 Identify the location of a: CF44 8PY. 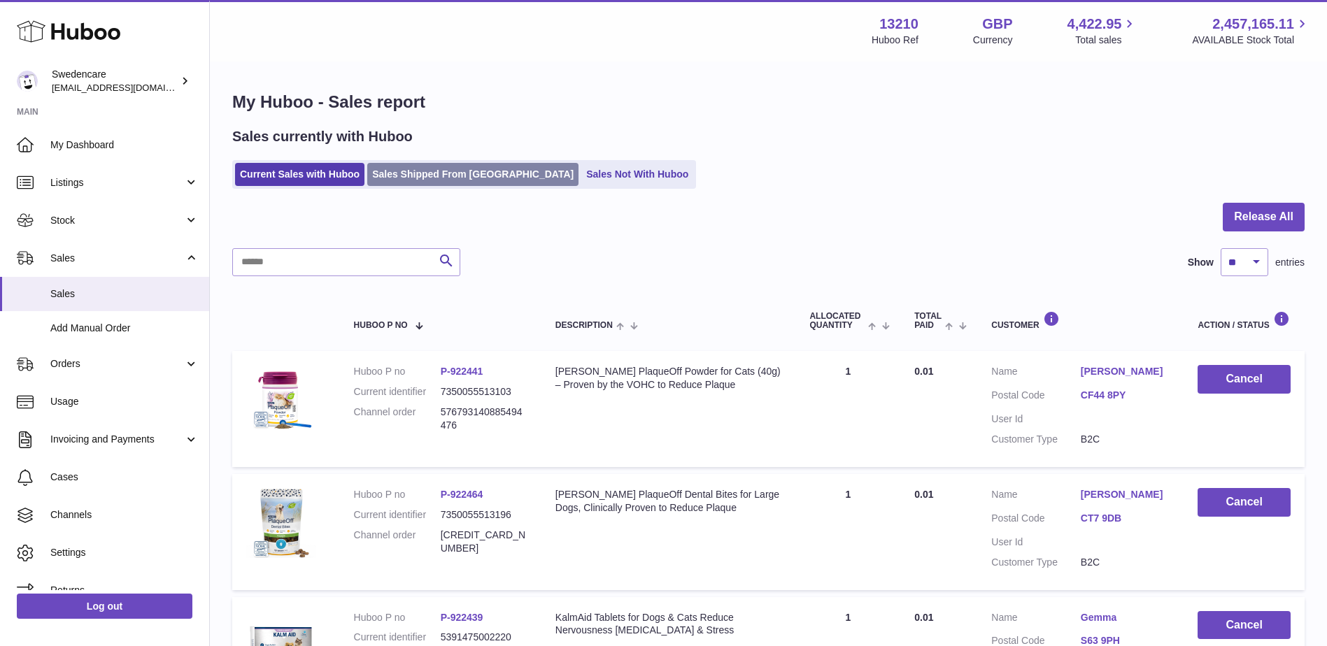
(1126, 395).